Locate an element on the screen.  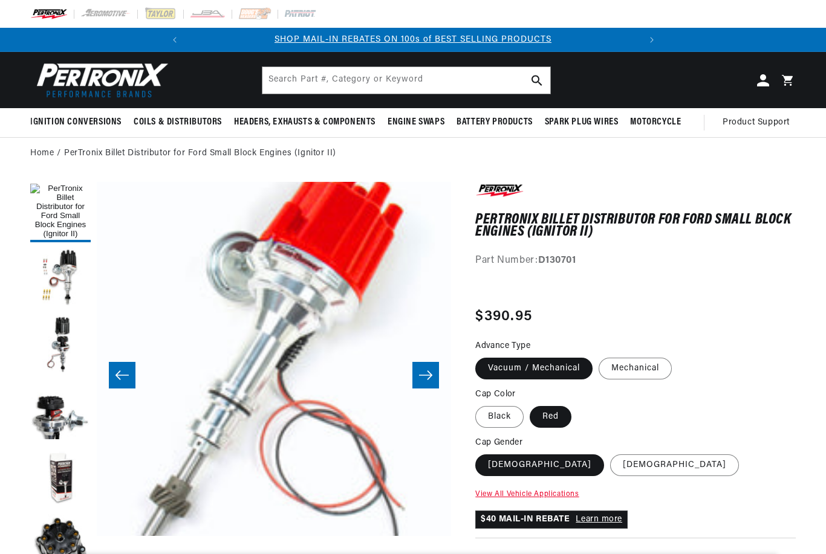
button: Load image 1 in gallery view is located at coordinates (60, 212).